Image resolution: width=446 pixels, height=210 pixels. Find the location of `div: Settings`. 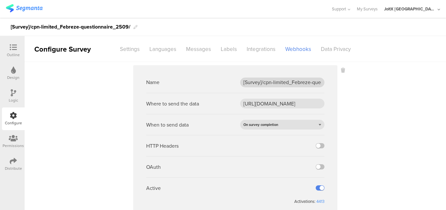

div: Settings is located at coordinates (130, 49).